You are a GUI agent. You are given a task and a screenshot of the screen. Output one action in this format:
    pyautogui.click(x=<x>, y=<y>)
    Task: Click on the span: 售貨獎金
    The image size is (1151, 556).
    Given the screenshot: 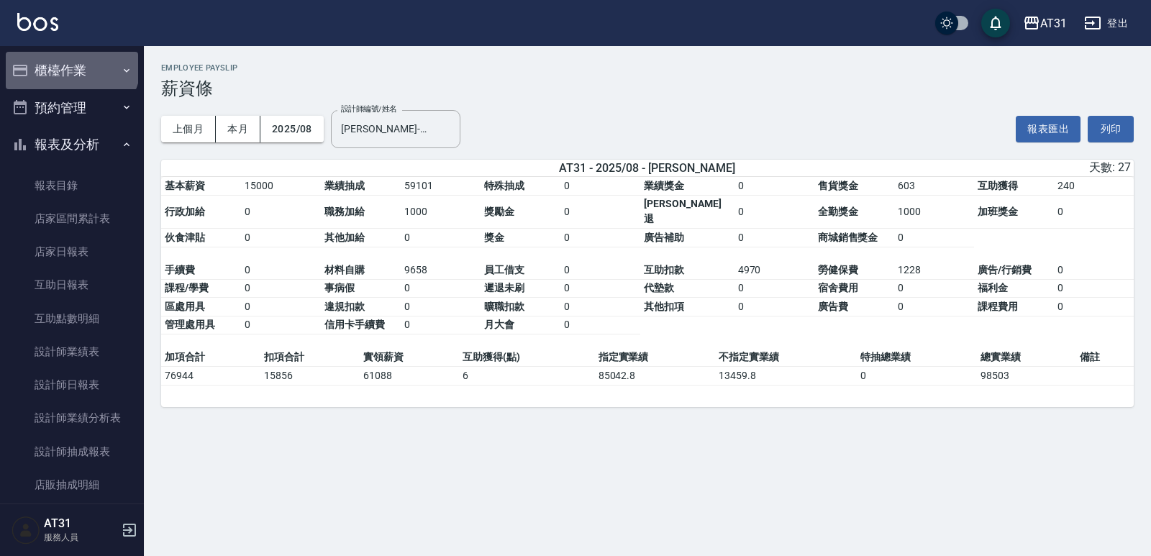 What is the action you would take?
    pyautogui.click(x=838, y=186)
    